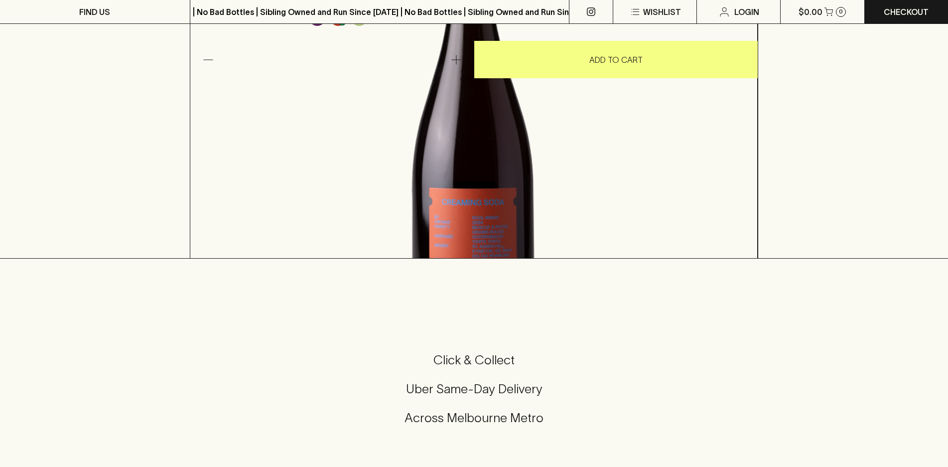 The height and width of the screenshot is (467, 948). Describe the element at coordinates (662, 12) in the screenshot. I see `p: Wishlist` at that location.